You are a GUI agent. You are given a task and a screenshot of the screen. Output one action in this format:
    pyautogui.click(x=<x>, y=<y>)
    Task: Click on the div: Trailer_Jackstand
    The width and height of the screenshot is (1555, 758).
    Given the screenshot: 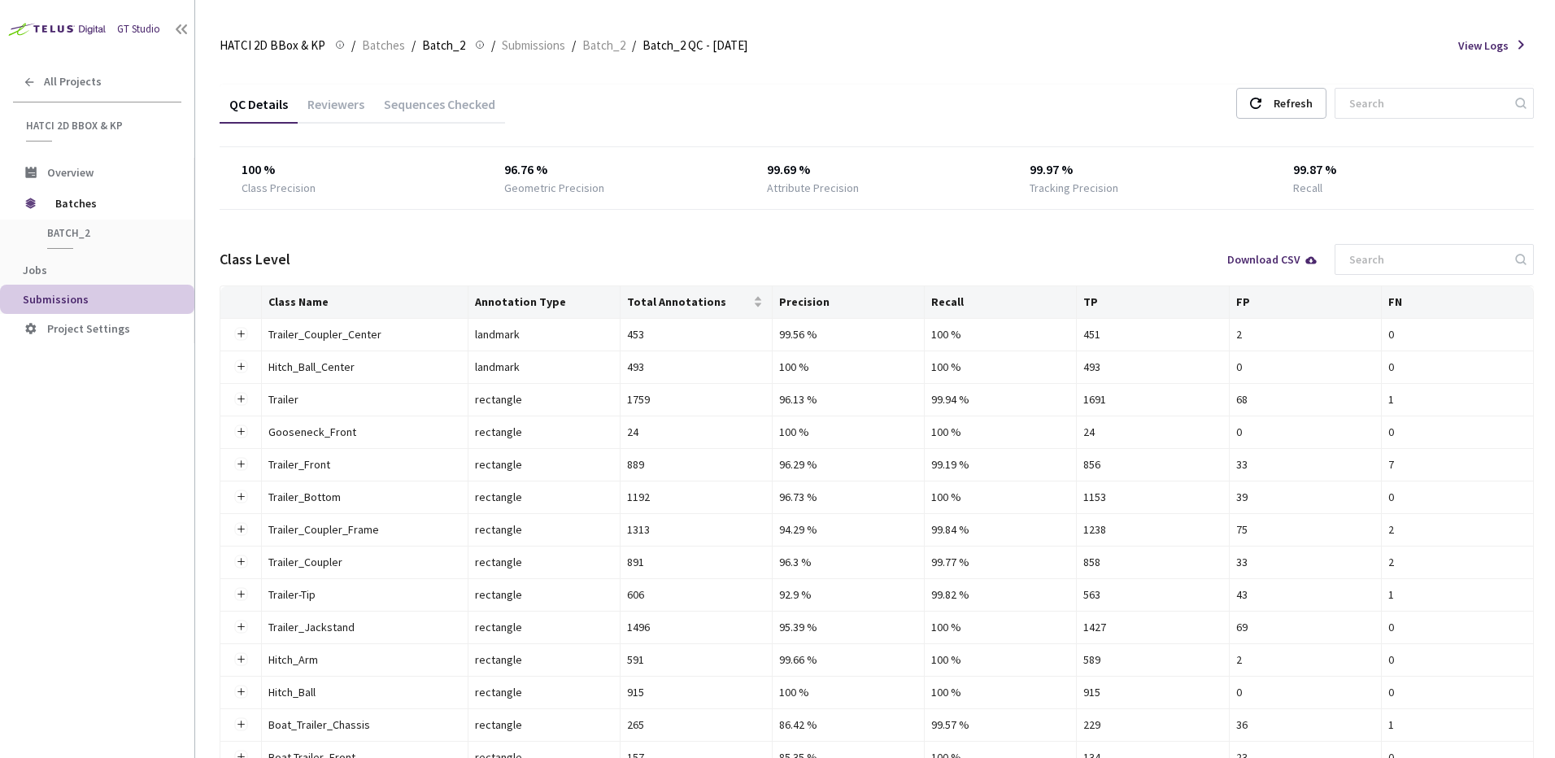 What is the action you would take?
    pyautogui.click(x=358, y=627)
    